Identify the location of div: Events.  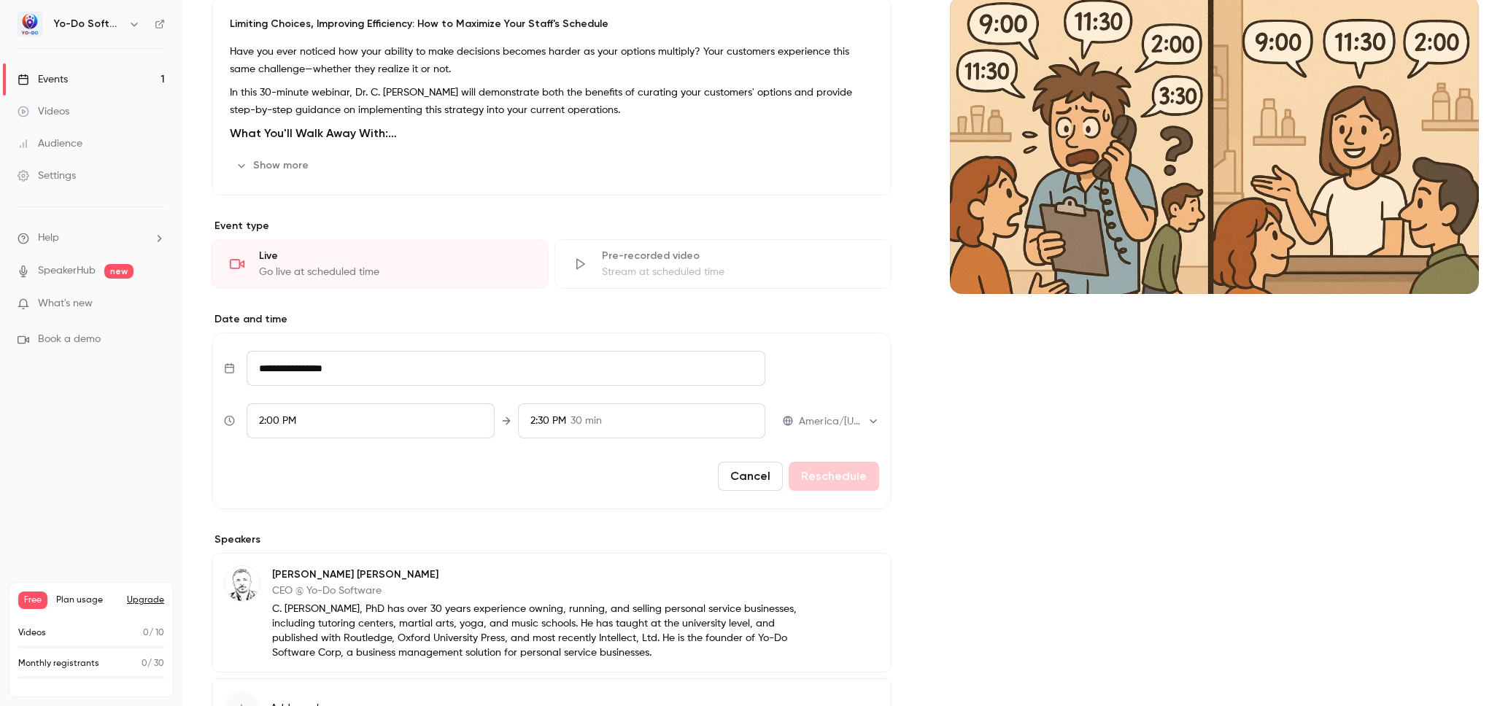
(42, 79).